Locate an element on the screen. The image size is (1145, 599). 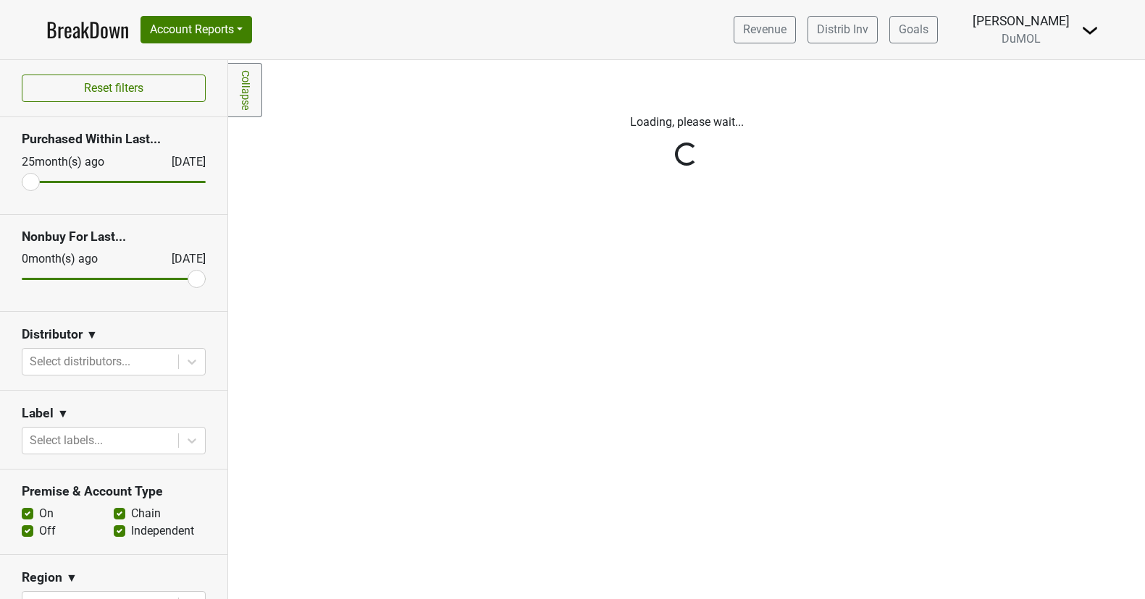
p: Loading, please wait... is located at coordinates (686, 122).